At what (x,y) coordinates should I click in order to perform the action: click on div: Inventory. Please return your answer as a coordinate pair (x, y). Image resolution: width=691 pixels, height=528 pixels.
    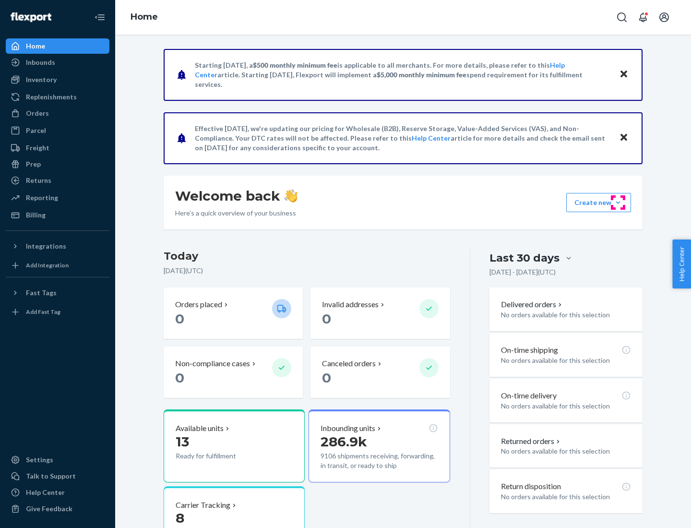
    Looking at the image, I should click on (41, 80).